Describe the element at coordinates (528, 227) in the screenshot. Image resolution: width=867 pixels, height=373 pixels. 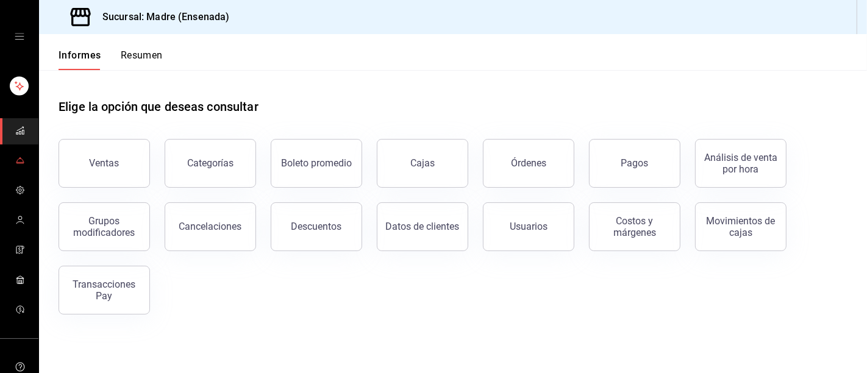
I see `button: Usuarios` at that location.